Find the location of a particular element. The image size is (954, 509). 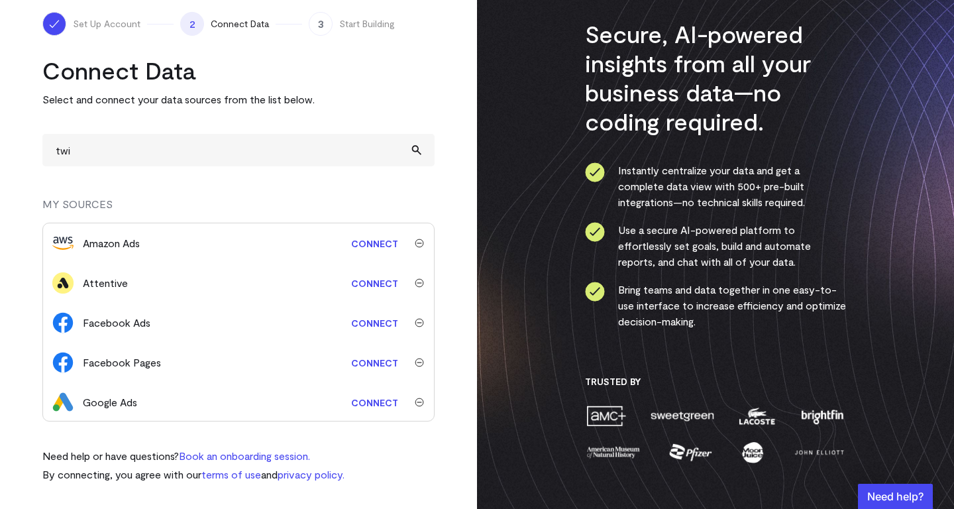

a: privacy policy. is located at coordinates (311, 474).